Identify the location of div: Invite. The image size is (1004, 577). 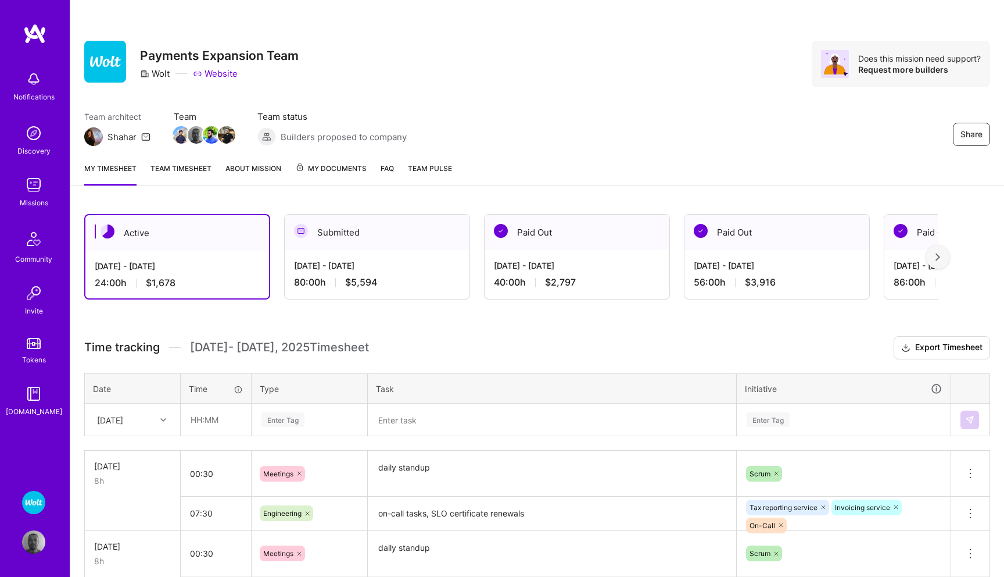
(34, 310).